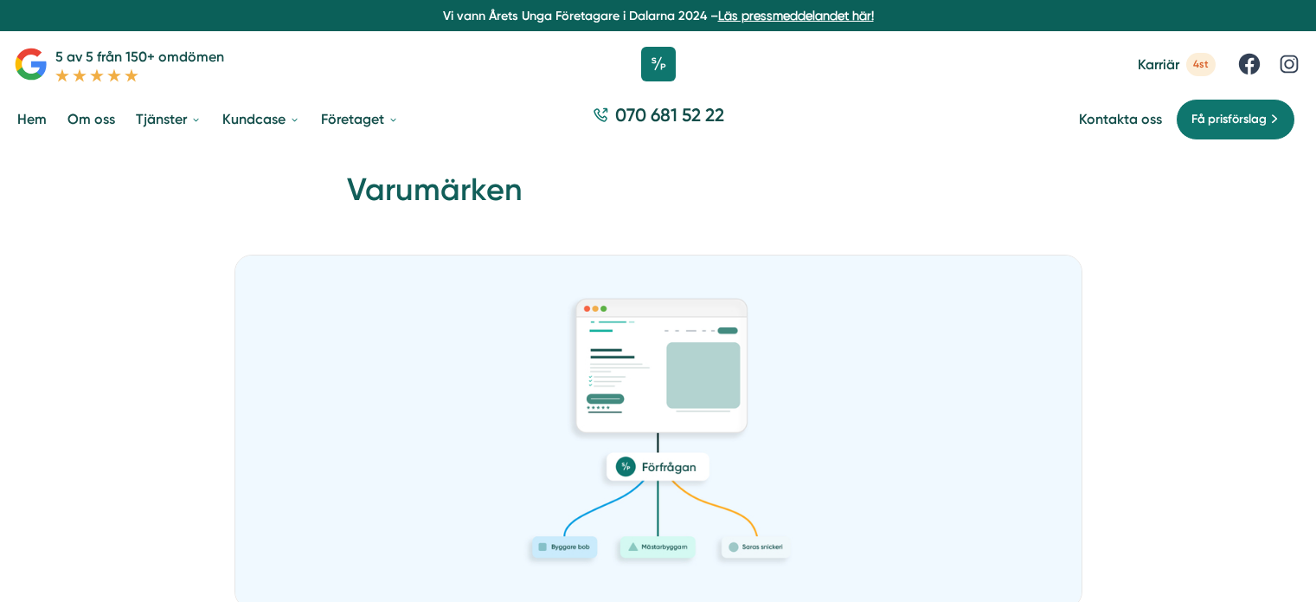 The height and width of the screenshot is (602, 1316). Describe the element at coordinates (1201, 64) in the screenshot. I see `span: 4st` at that location.